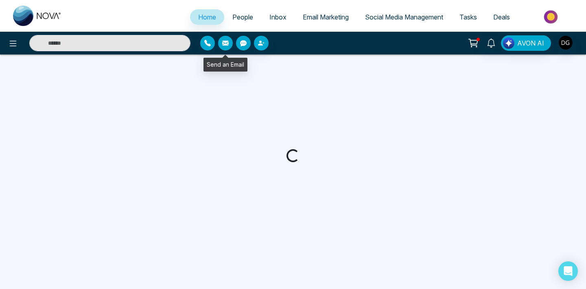 This screenshot has height=289, width=586. I want to click on span: Social Media Management, so click(404, 17).